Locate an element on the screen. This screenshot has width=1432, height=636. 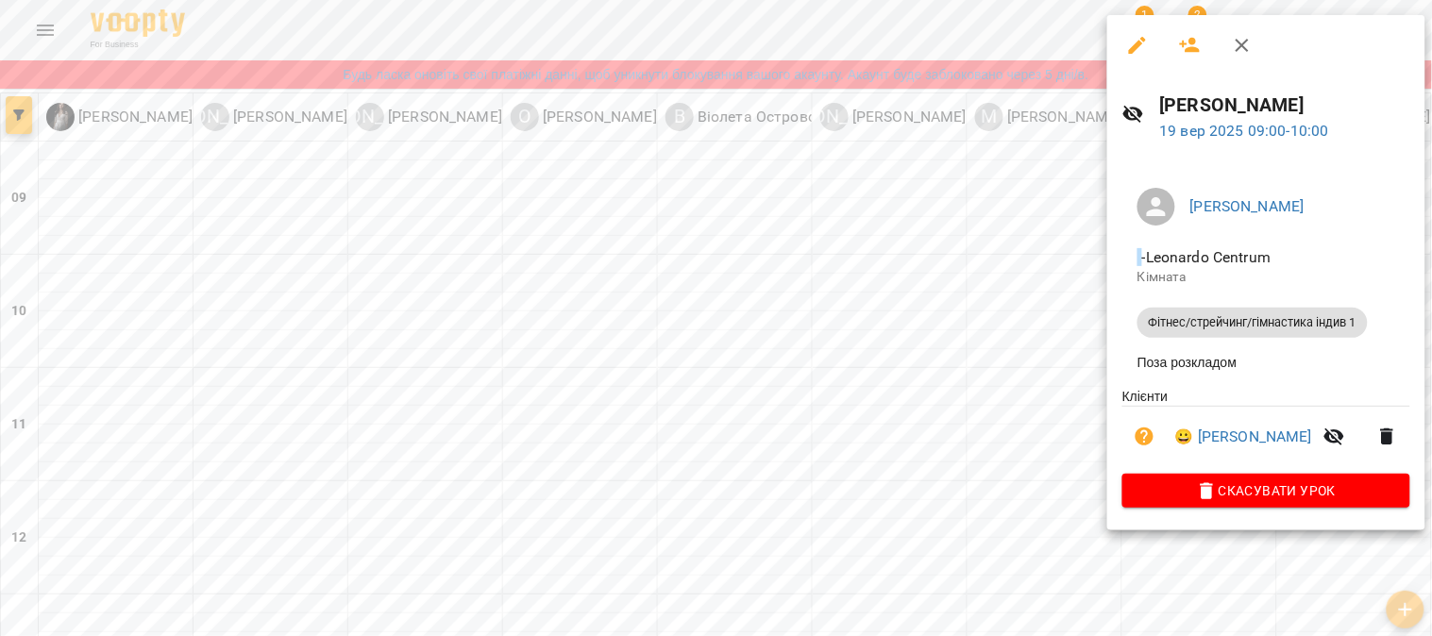
a: 19 вер 2025 09:00-10:00 is located at coordinates (1244, 130).